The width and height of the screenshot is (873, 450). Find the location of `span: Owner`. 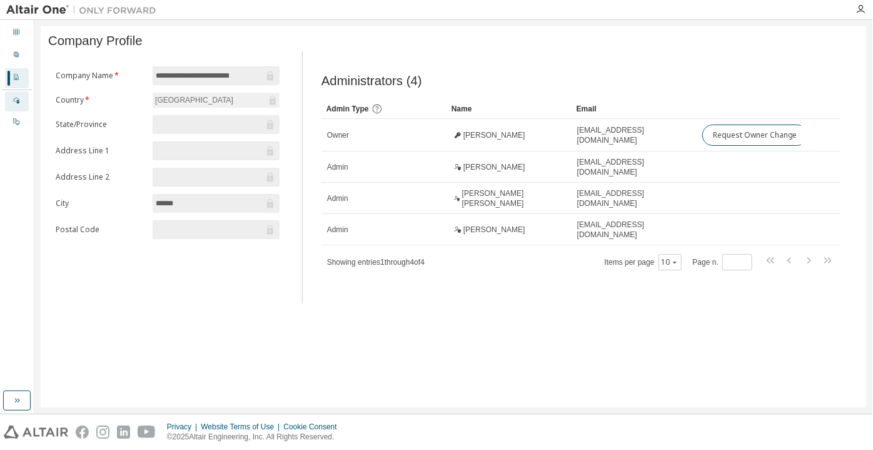

span: Owner is located at coordinates (338, 135).